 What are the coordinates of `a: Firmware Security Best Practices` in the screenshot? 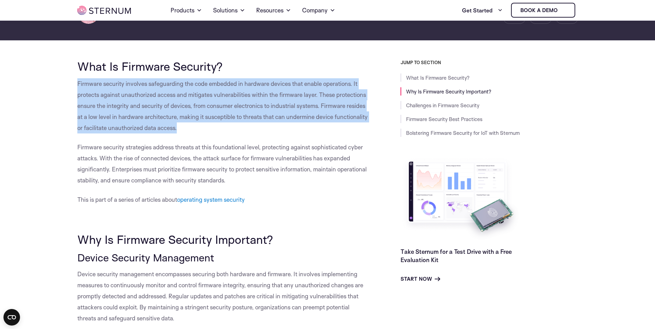 It's located at (444, 119).